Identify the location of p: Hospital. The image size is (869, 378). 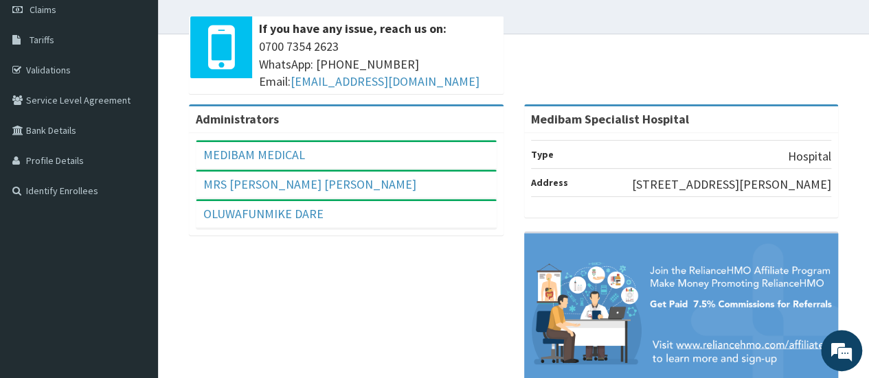
(809, 157).